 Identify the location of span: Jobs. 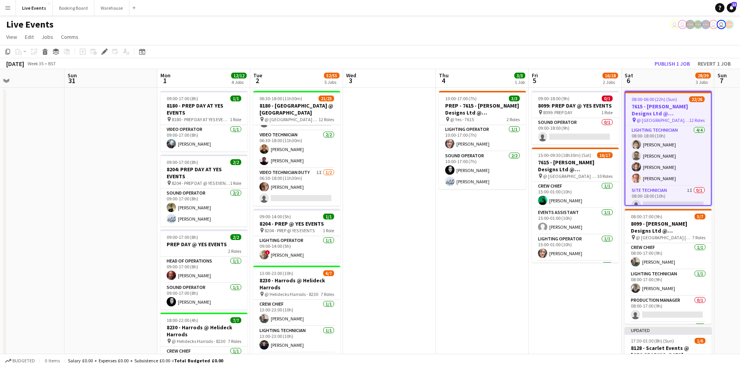
(47, 37).